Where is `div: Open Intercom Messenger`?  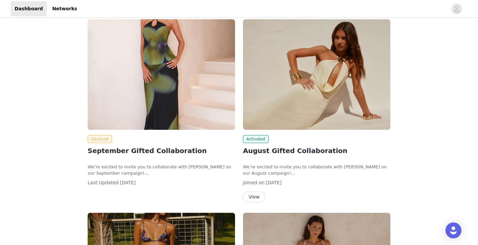
div: Open Intercom Messenger is located at coordinates (453, 230).